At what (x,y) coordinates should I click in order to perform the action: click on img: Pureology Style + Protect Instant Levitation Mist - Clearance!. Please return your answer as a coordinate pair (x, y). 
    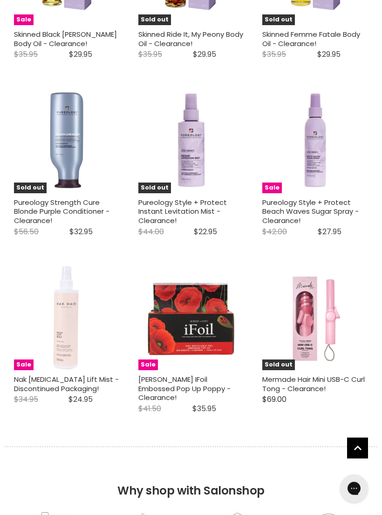
    Looking at the image, I should click on (191, 140).